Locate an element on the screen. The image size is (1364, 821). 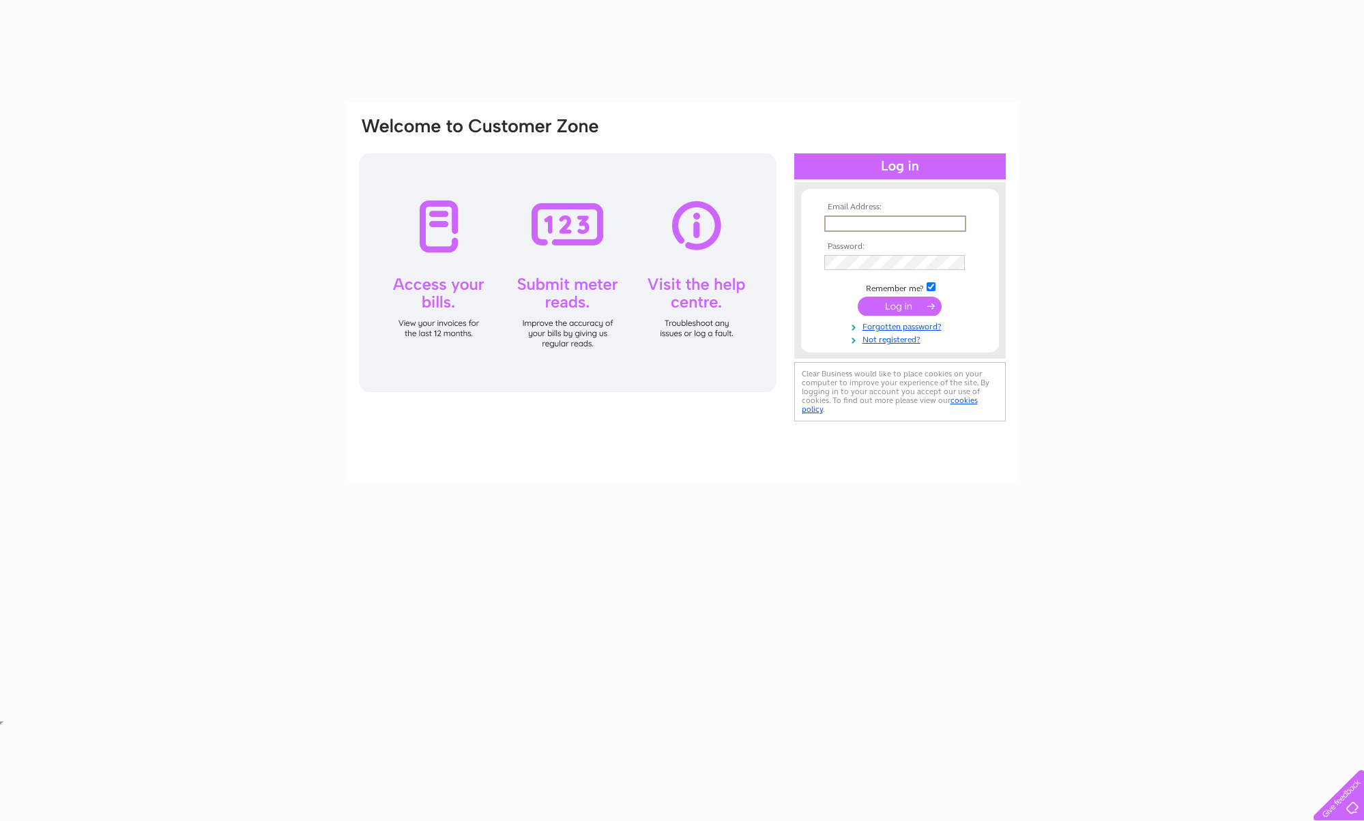
th: Email Address: is located at coordinates (900, 207).